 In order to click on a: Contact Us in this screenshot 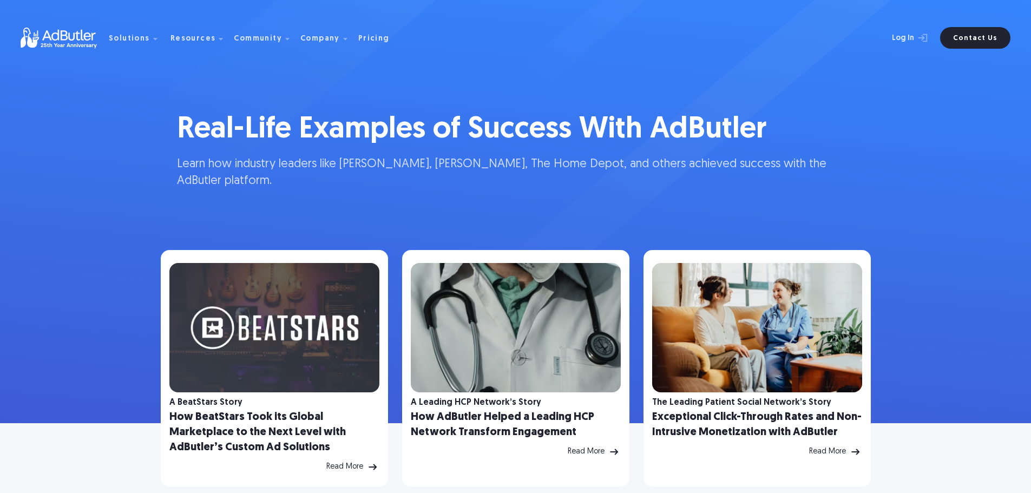, I will do `click(975, 38)`.